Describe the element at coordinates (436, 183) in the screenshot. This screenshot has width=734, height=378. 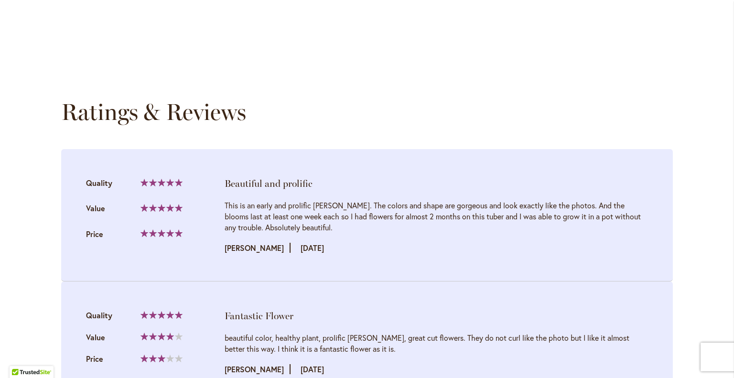
I see `div: Beautiful and prolific` at that location.